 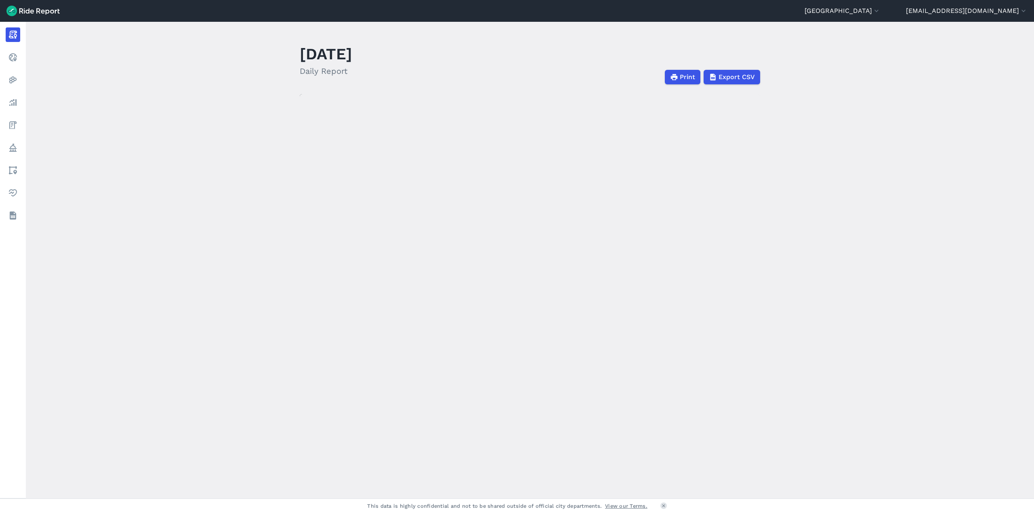 What do you see at coordinates (13, 35) in the screenshot?
I see `a: Report` at bounding box center [13, 35].